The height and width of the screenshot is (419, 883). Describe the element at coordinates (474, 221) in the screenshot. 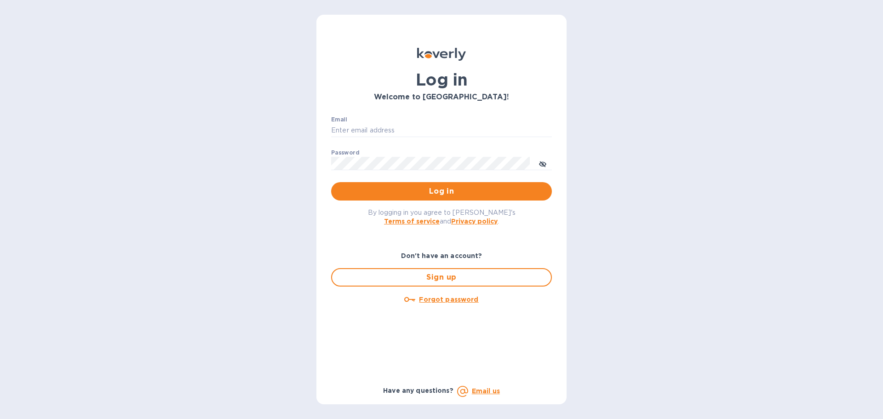

I see `a: Privacy policy` at that location.